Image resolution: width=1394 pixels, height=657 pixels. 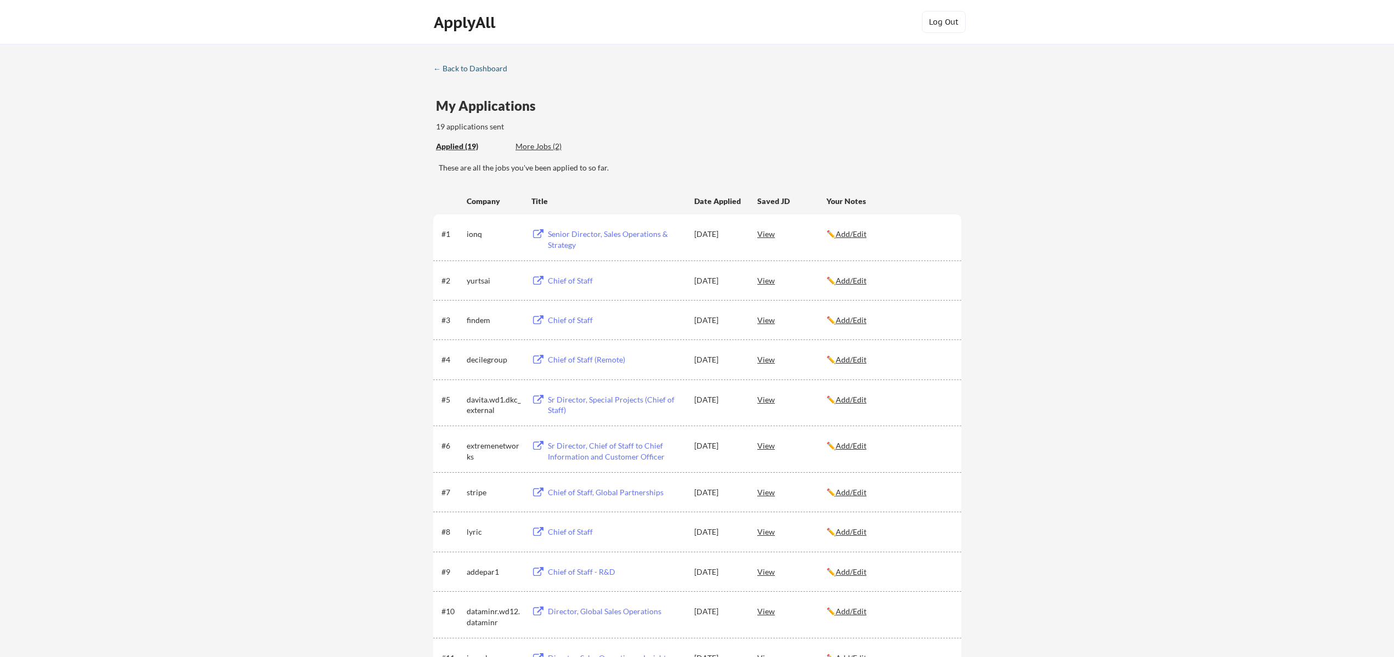 What do you see at coordinates (452, 446) in the screenshot?
I see `div: #6` at bounding box center [452, 446].